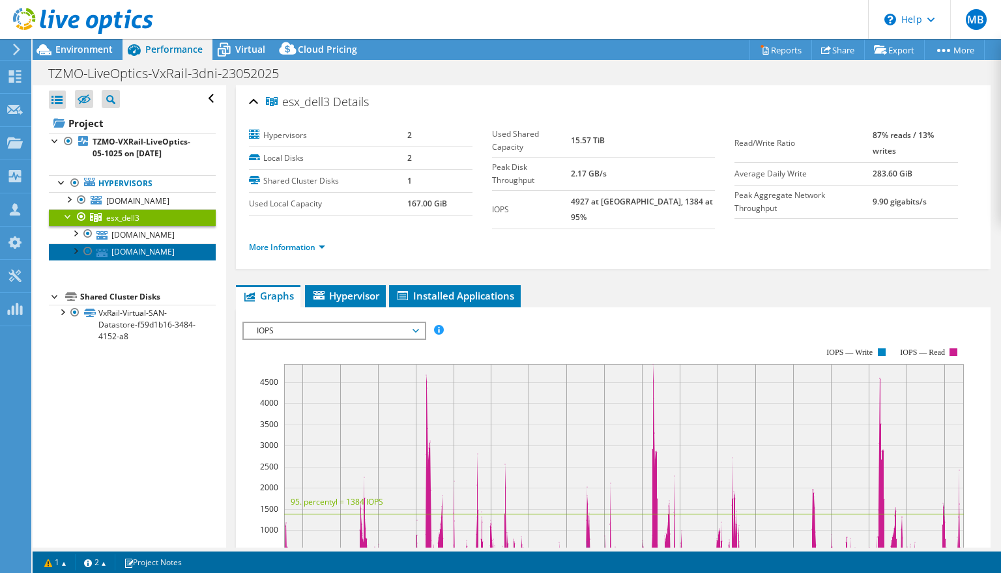 This screenshot has width=1001, height=573. Describe the element at coordinates (954, 50) in the screenshot. I see `a: More` at that location.